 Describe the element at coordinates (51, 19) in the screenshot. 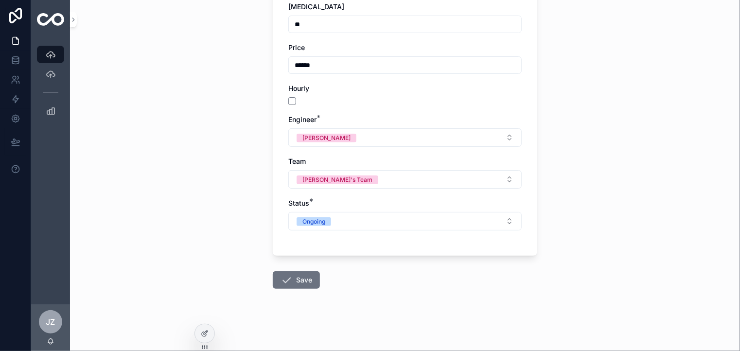

I see `img: App logo` at that location.